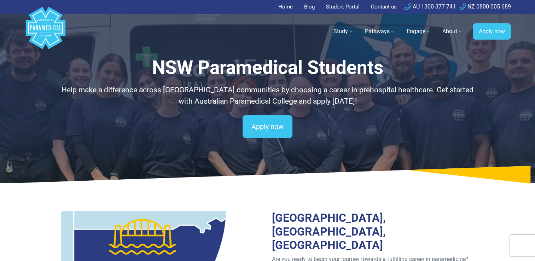 The image size is (535, 261). Describe the element at coordinates (46, 31) in the screenshot. I see `a: Australian Paramedical College` at that location.